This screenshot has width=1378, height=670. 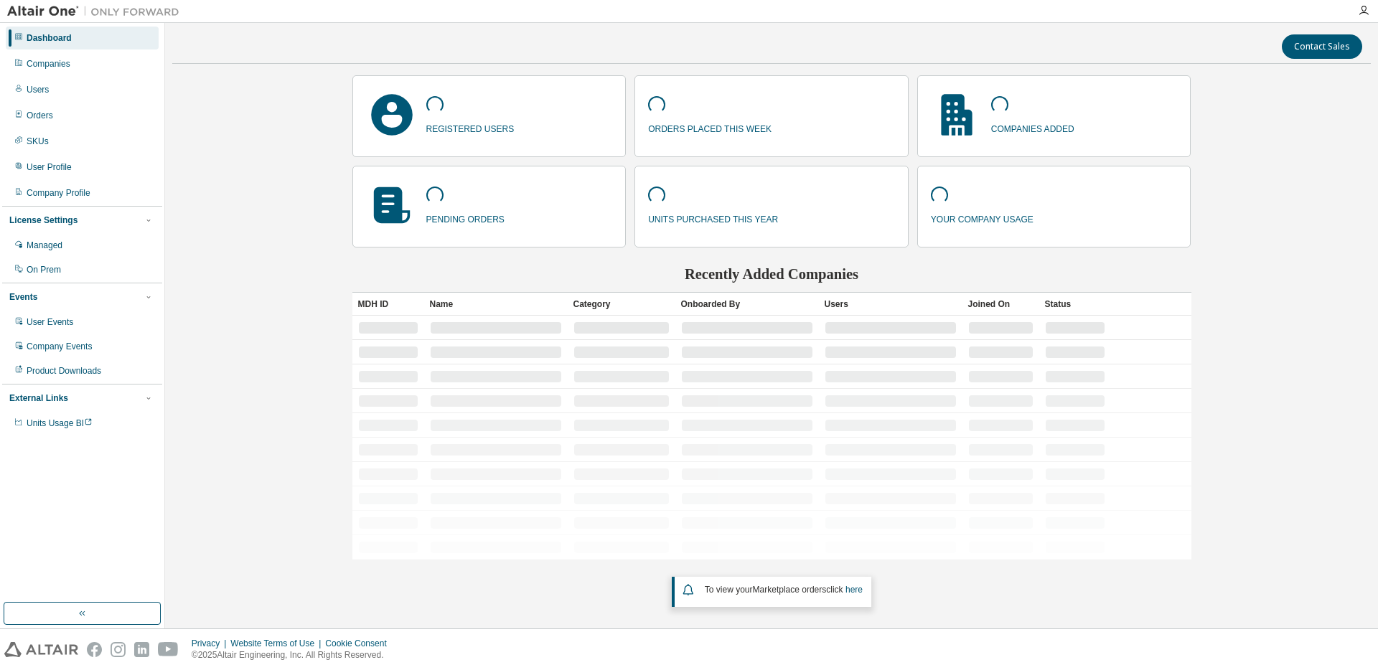 I want to click on div: License Settings, so click(x=43, y=220).